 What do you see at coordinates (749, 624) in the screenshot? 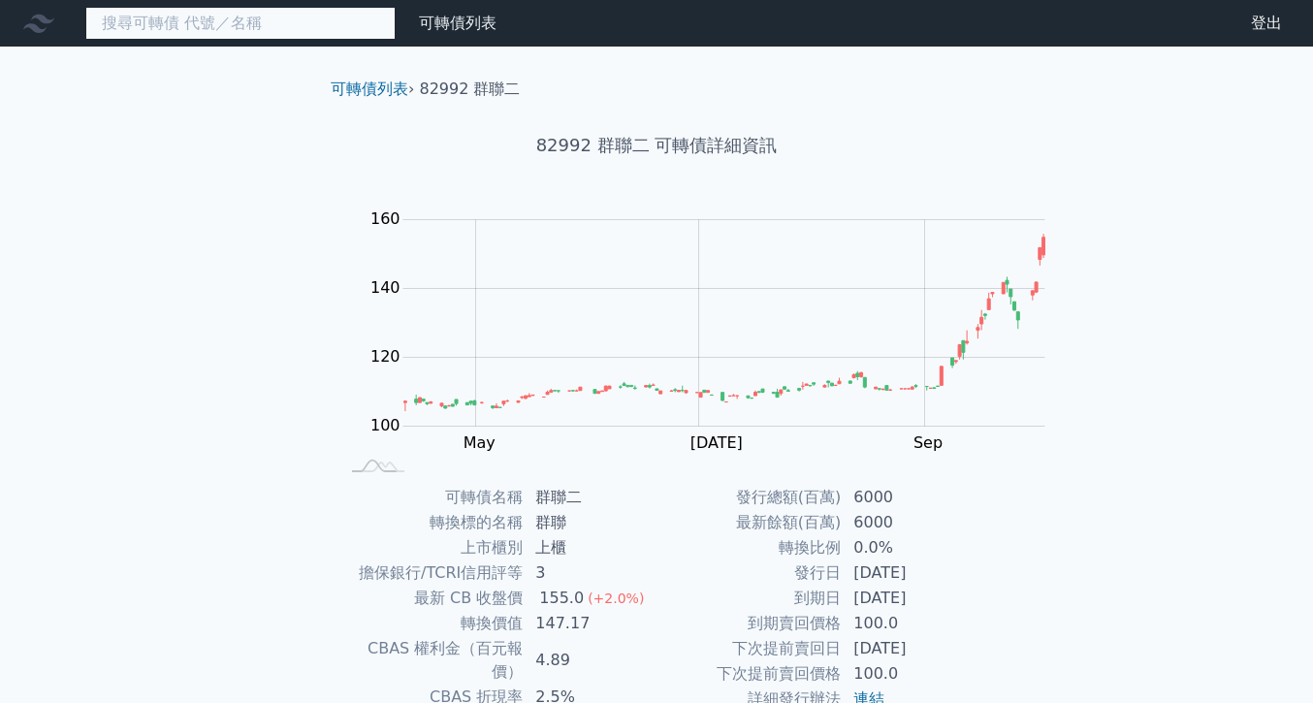
I see `td: 到期賣回價格` at bounding box center [749, 624].